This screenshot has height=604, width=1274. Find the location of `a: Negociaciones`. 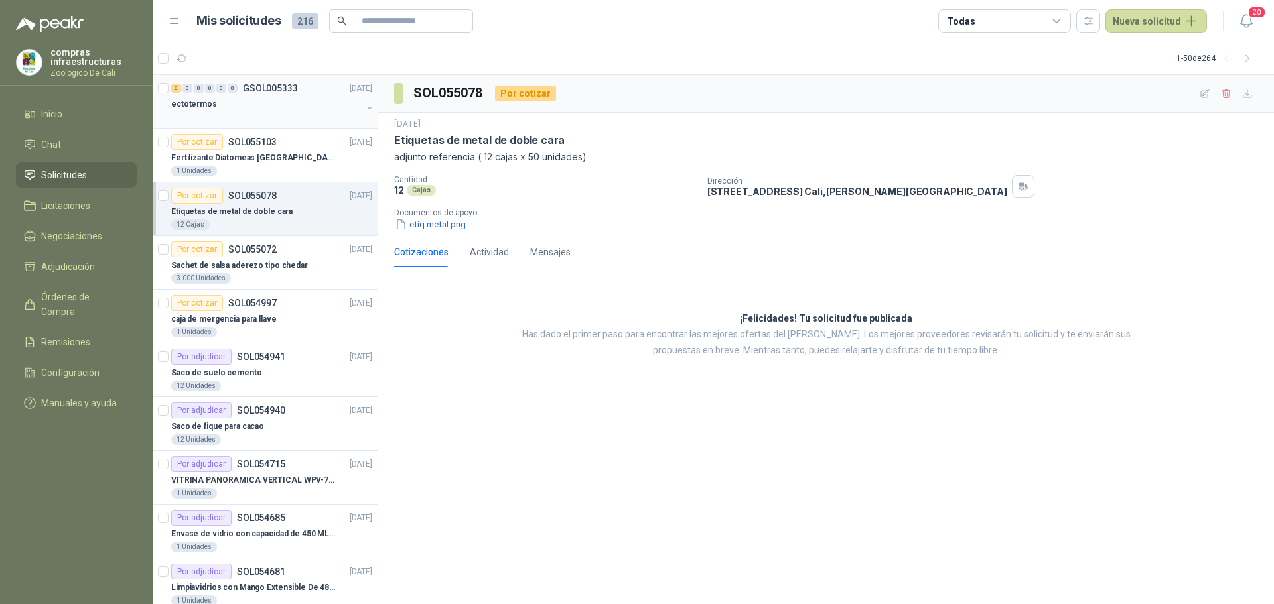

a: Negociaciones is located at coordinates (76, 236).